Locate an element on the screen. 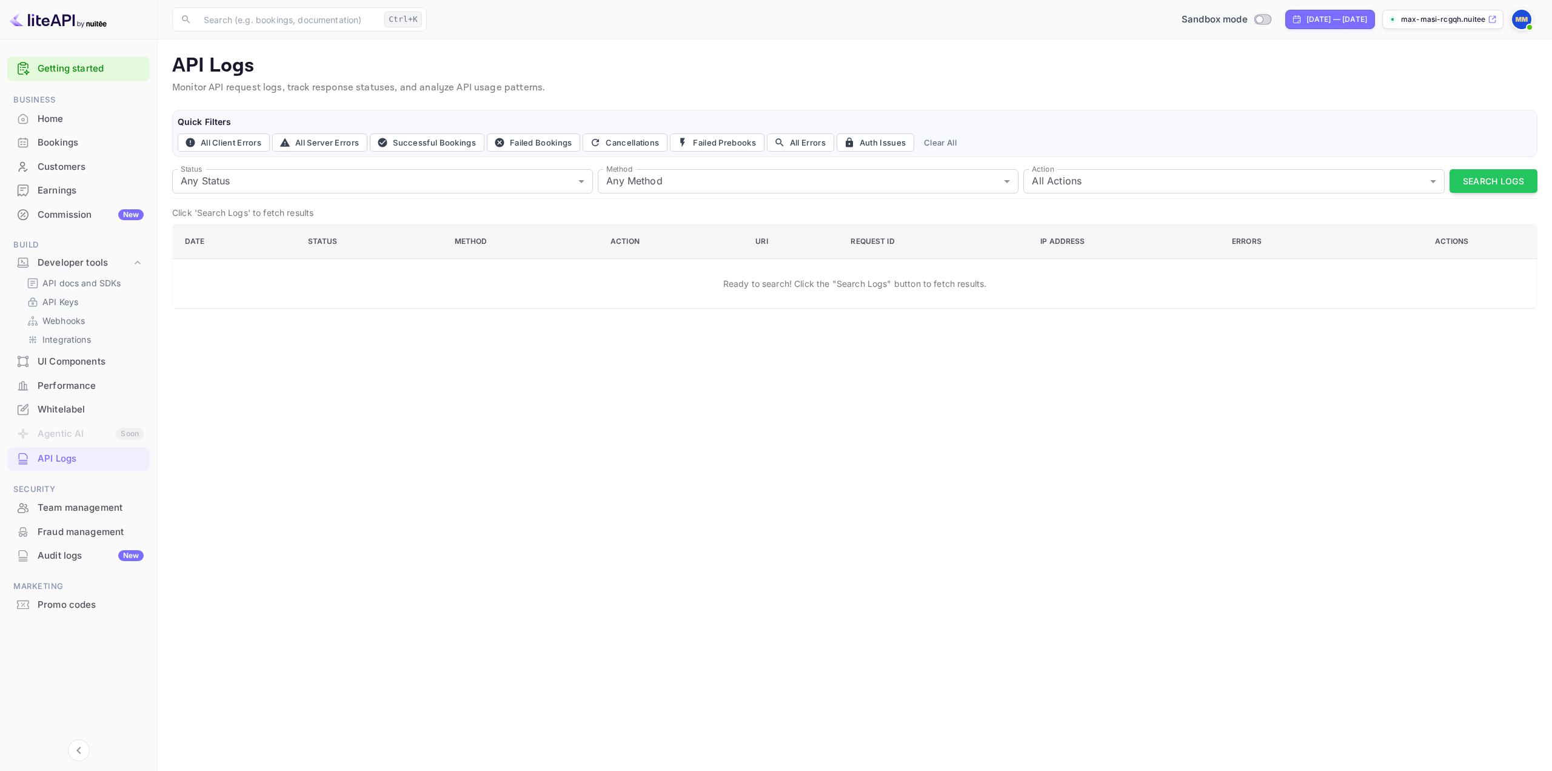 The width and height of the screenshot is (1552, 771). a: Home is located at coordinates (78, 118).